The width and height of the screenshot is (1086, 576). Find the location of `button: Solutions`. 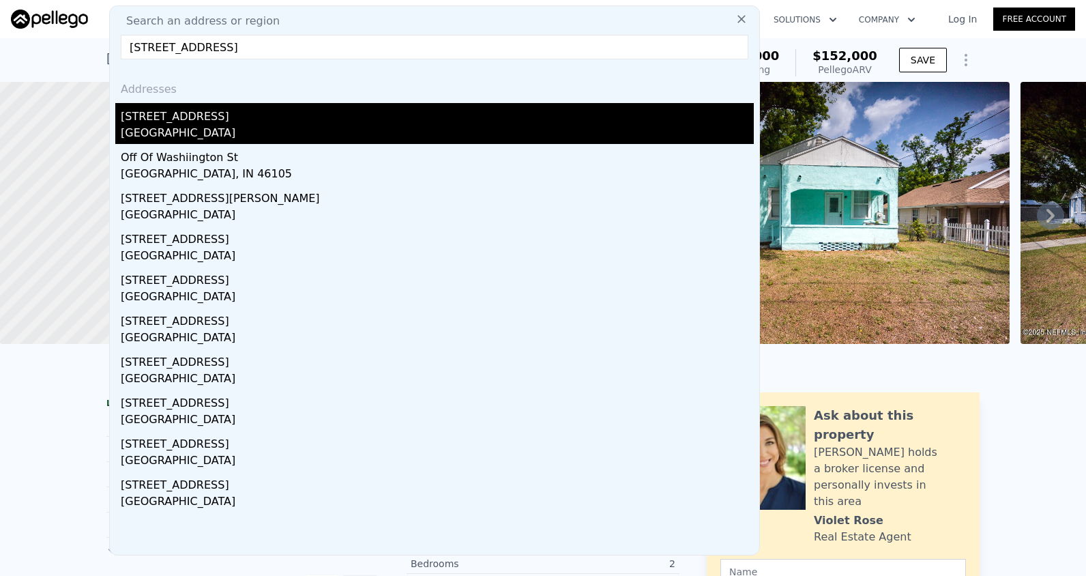

button: Solutions is located at coordinates (805, 20).